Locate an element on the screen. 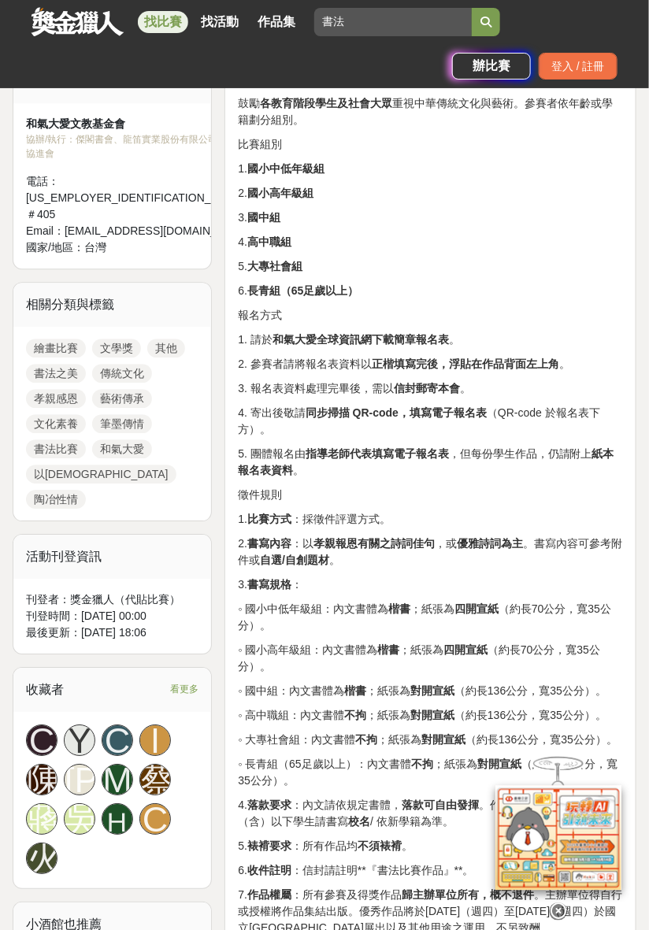 The height and width of the screenshot is (930, 649). div: 協辦/執行： 傑閣書會、龍笛實業股份有限公司、傳光人協進會 is located at coordinates (143, 147).